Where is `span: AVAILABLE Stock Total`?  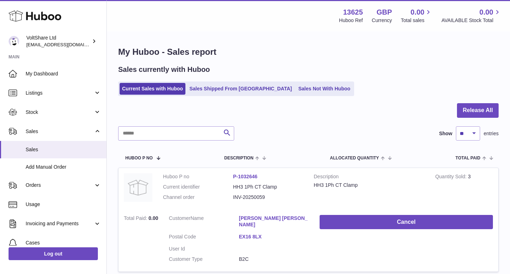
span: AVAILABLE Stock Total is located at coordinates (471, 20).